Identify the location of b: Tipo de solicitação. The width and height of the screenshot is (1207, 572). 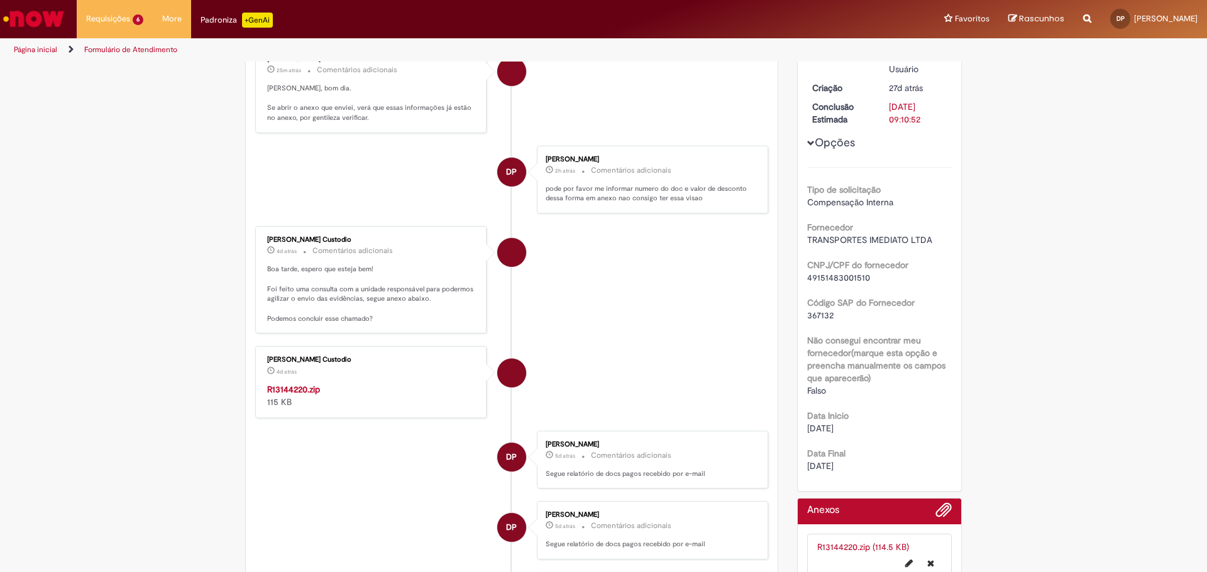
(843, 190).